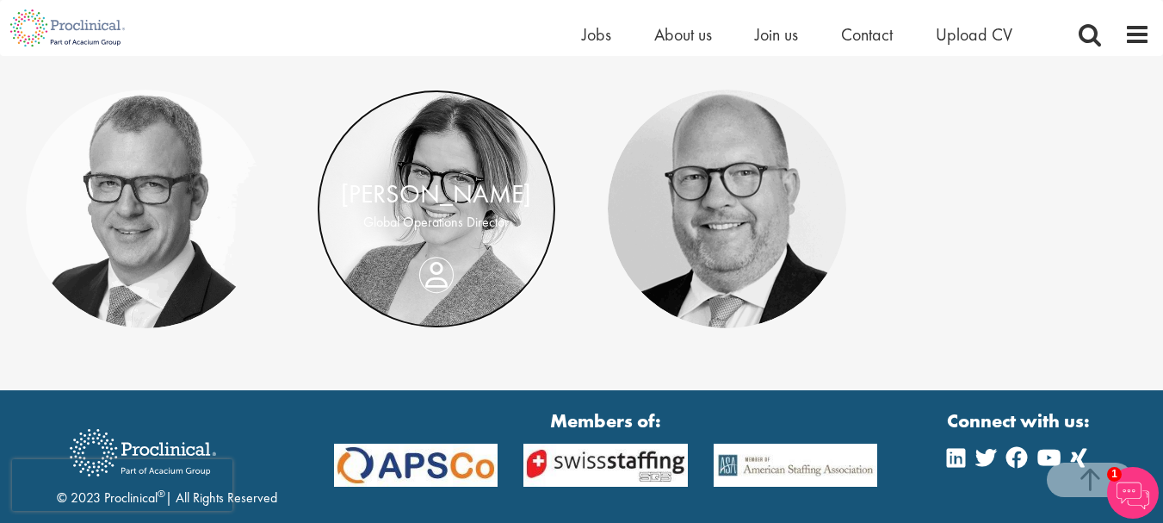  What do you see at coordinates (143, 452) in the screenshot?
I see `img: Proclinical Recruitment` at bounding box center [143, 452].